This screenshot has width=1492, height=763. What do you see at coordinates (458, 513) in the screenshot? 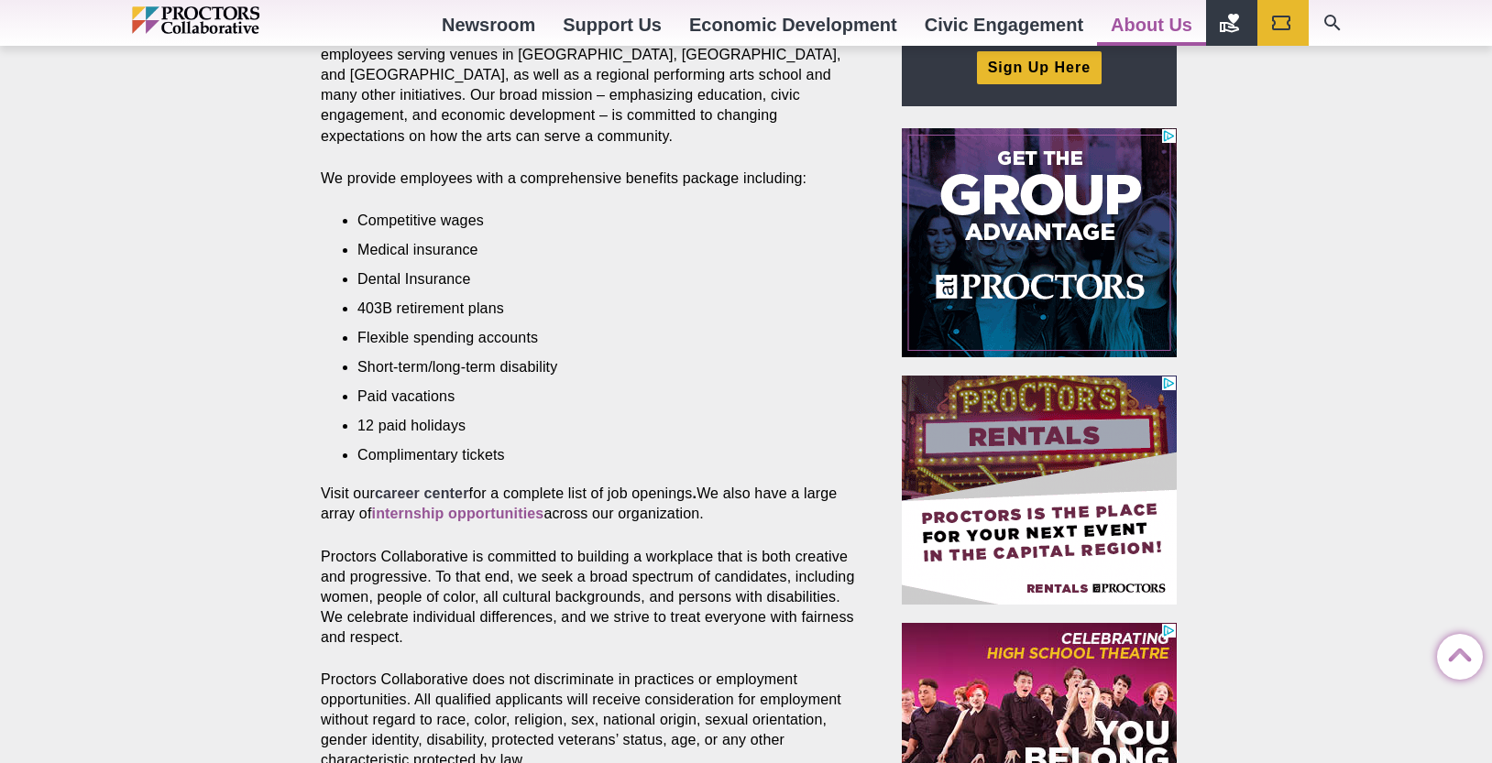
I see `strong: internship opportunities` at bounding box center [458, 513].